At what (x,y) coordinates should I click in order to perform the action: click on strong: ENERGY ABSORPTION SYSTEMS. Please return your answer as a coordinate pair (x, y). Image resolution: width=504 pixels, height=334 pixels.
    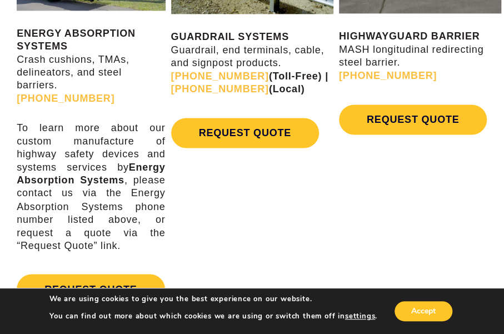
    Looking at the image, I should click on (76, 39).